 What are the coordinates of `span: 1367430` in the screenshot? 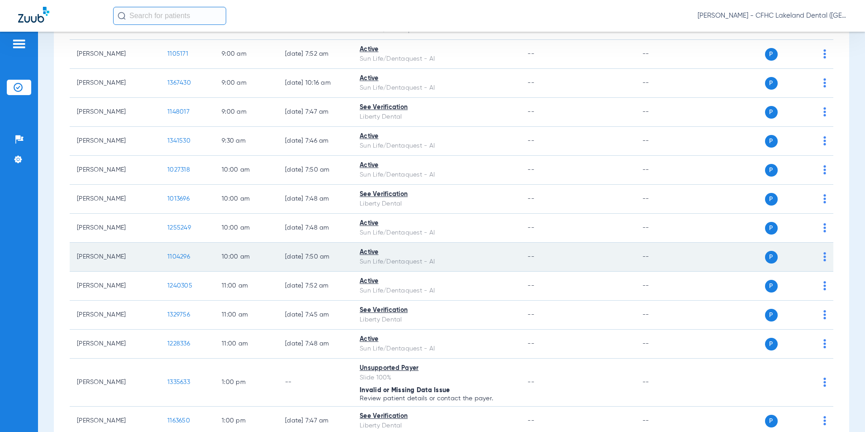 It's located at (179, 83).